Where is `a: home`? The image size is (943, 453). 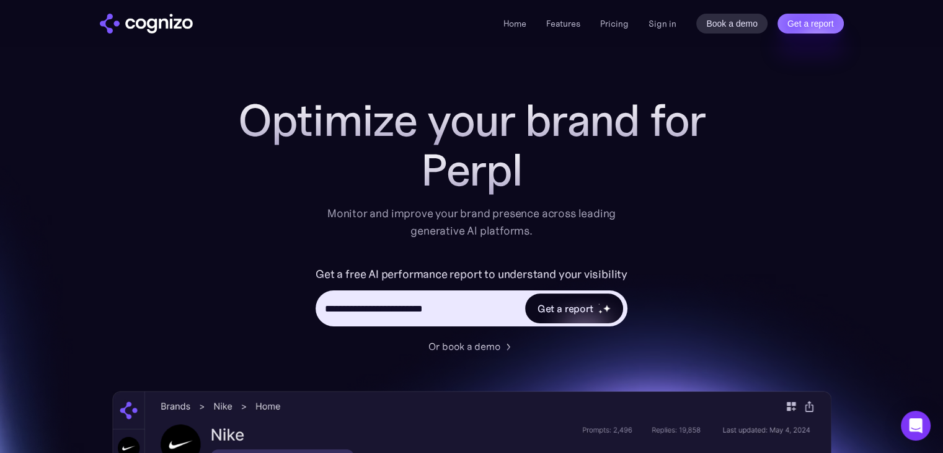
a: home is located at coordinates (146, 24).